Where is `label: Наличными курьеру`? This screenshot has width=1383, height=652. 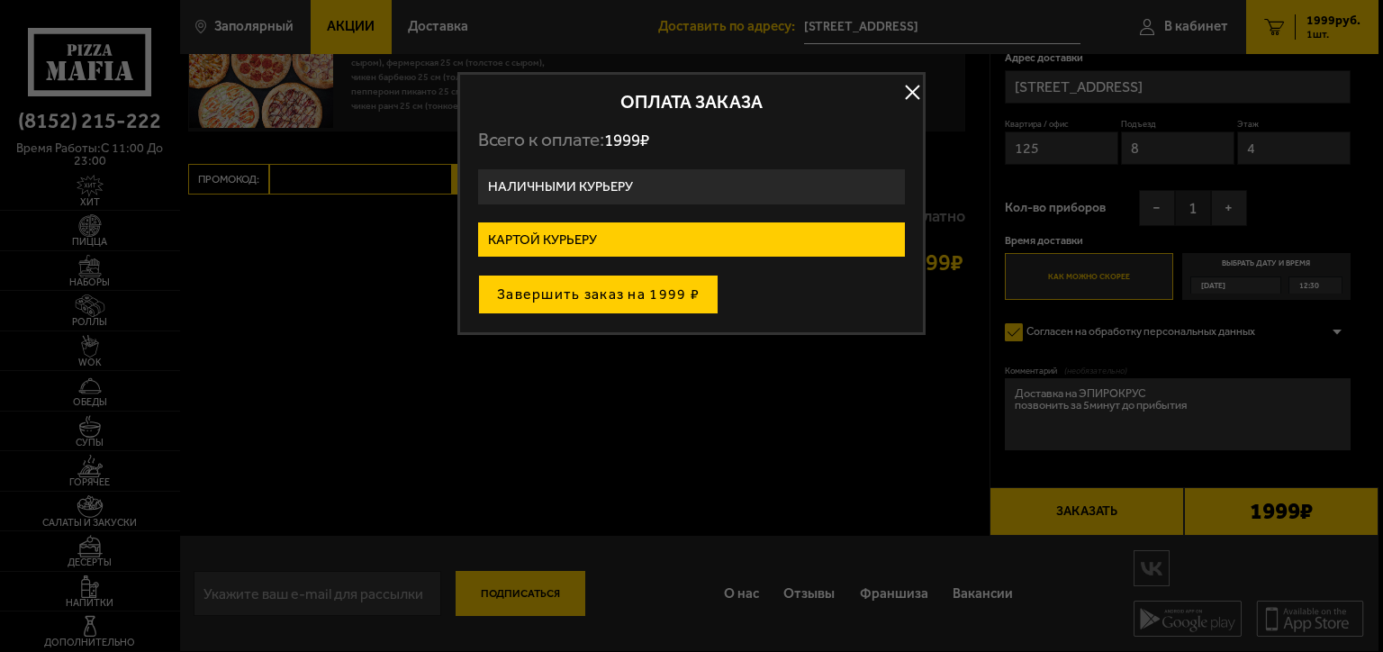
label: Наличными курьеру is located at coordinates (691, 186).